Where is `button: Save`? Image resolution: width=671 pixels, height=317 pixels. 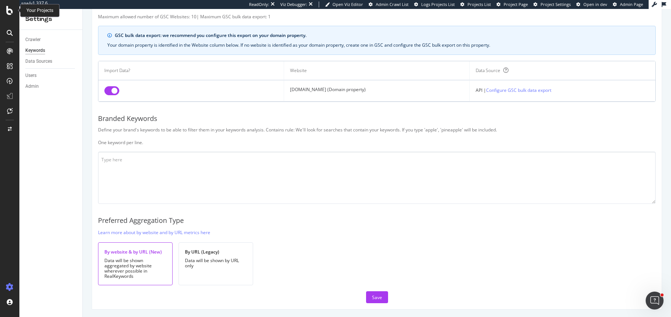 button: Save is located at coordinates (377, 297).